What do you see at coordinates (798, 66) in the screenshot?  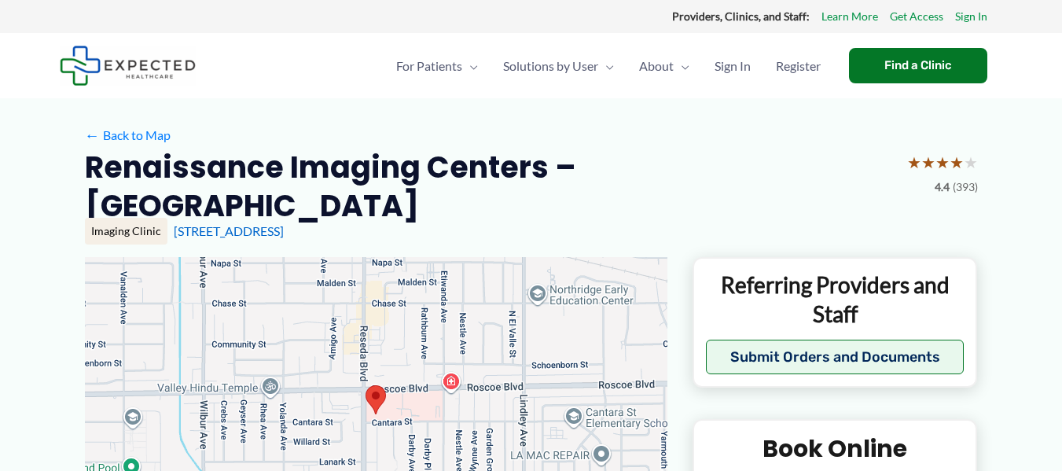 I see `a: Register` at bounding box center [798, 66].